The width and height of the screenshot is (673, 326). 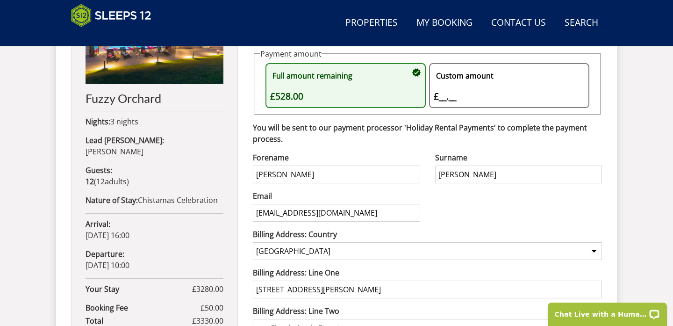 What do you see at coordinates (519, 158) in the screenshot?
I see `label: Surname` at bounding box center [519, 158].